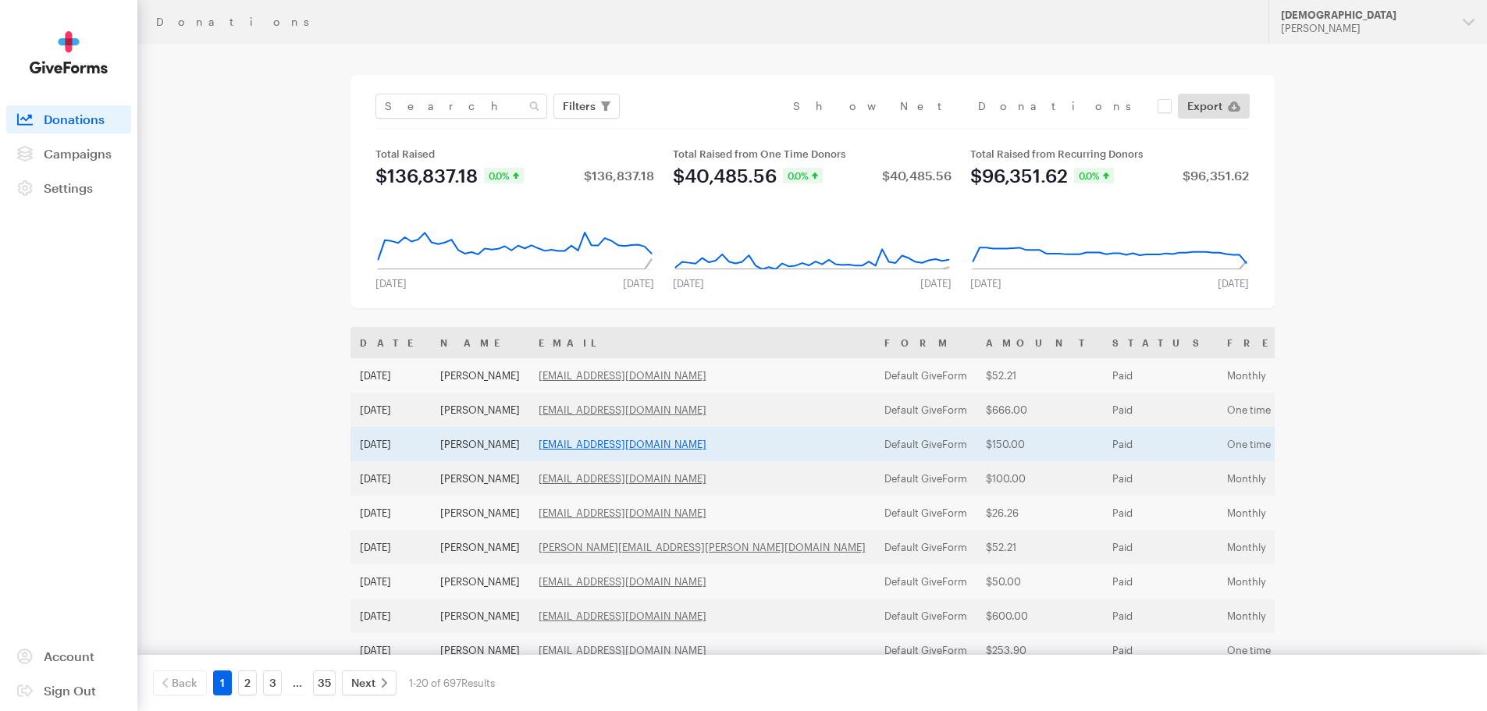 The image size is (1487, 711). I want to click on div: Total Raised, so click(515, 154).